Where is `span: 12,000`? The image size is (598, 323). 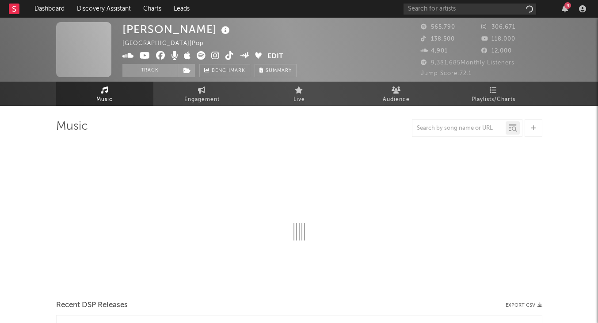 span: 12,000 is located at coordinates (496, 51).